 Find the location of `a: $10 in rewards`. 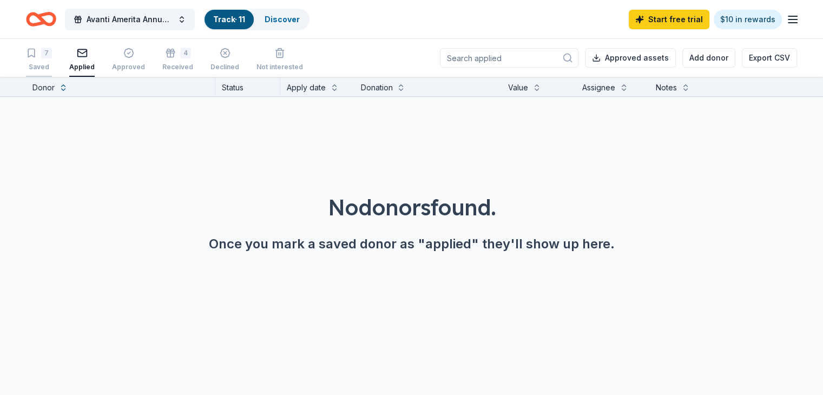

a: $10 in rewards is located at coordinates (748, 19).